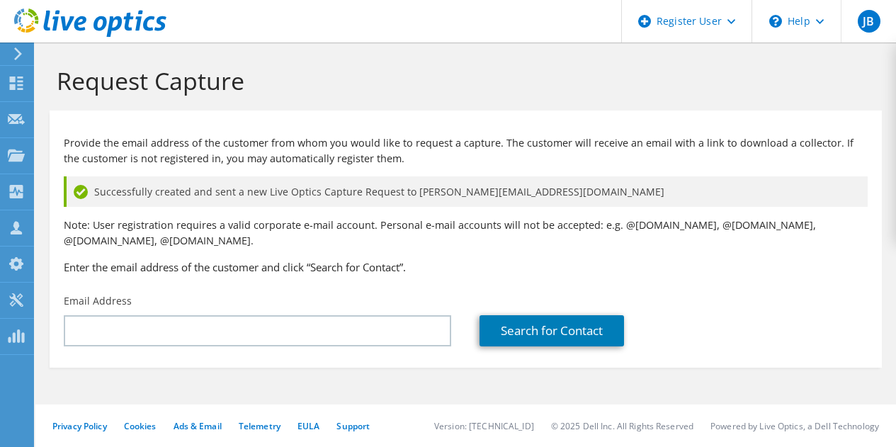  What do you see at coordinates (465, 233) in the screenshot?
I see `p: Note: User registration requires a valid corporate e-mail account. Personal e-mail accounts will ...` at bounding box center [465, 233].